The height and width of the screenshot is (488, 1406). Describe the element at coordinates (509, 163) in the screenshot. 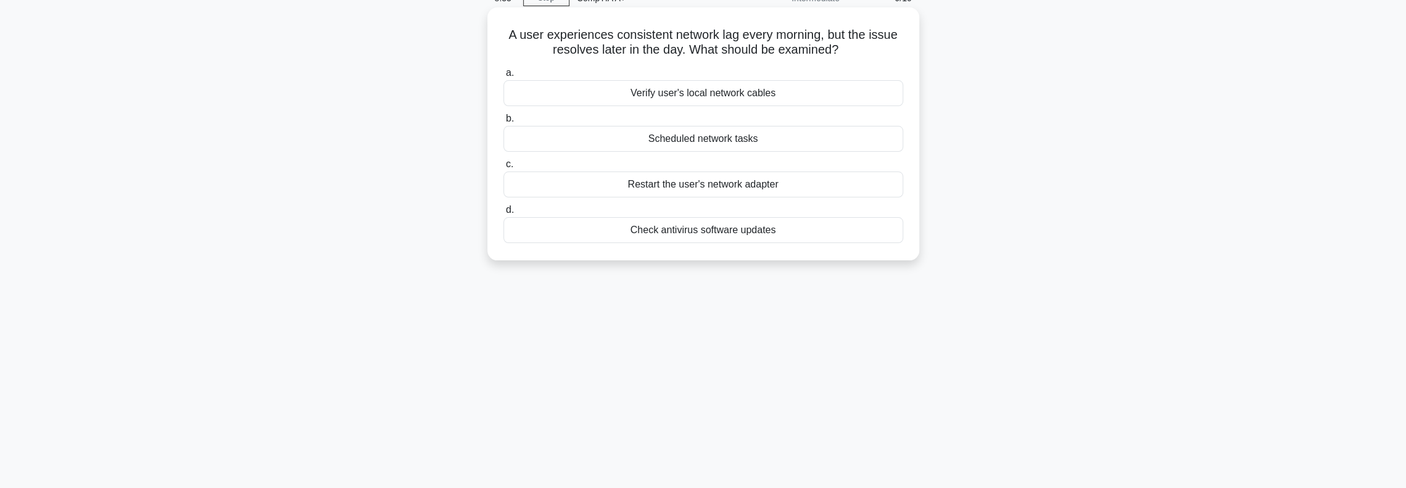

I see `span: c.` at that location.